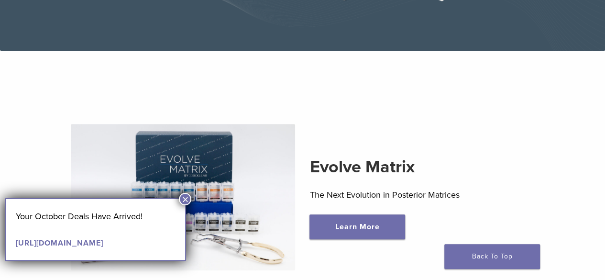  Describe the element at coordinates (422, 167) in the screenshot. I see `h2: Evolve Matrix` at that location.